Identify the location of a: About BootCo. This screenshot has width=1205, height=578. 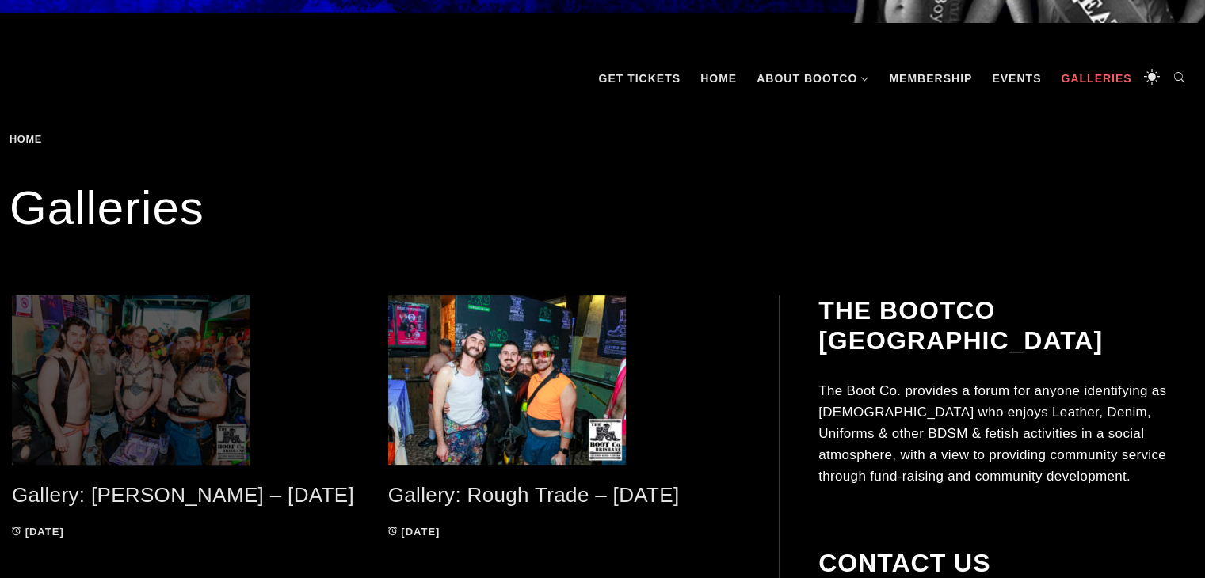
(813, 78).